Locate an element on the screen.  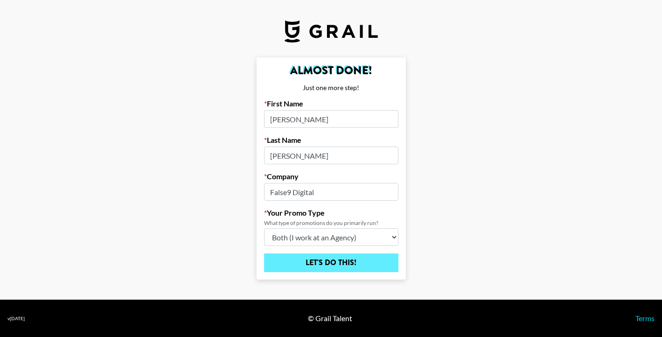
label: Last Name is located at coordinates (331, 140).